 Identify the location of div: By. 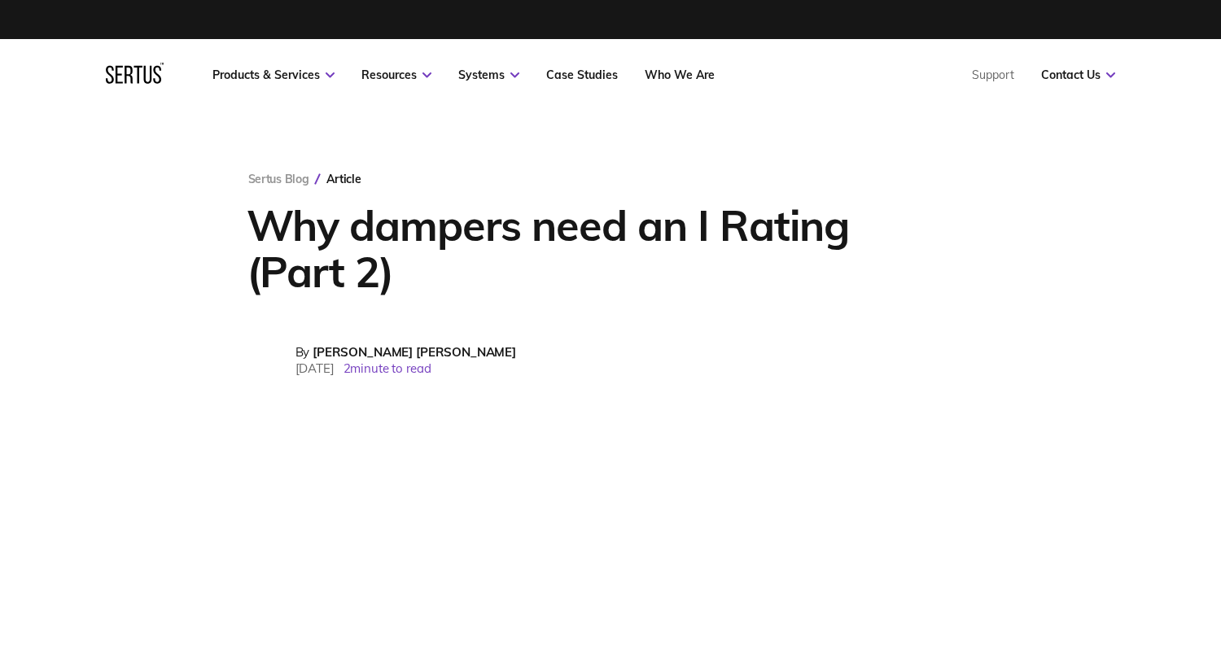
(406, 352).